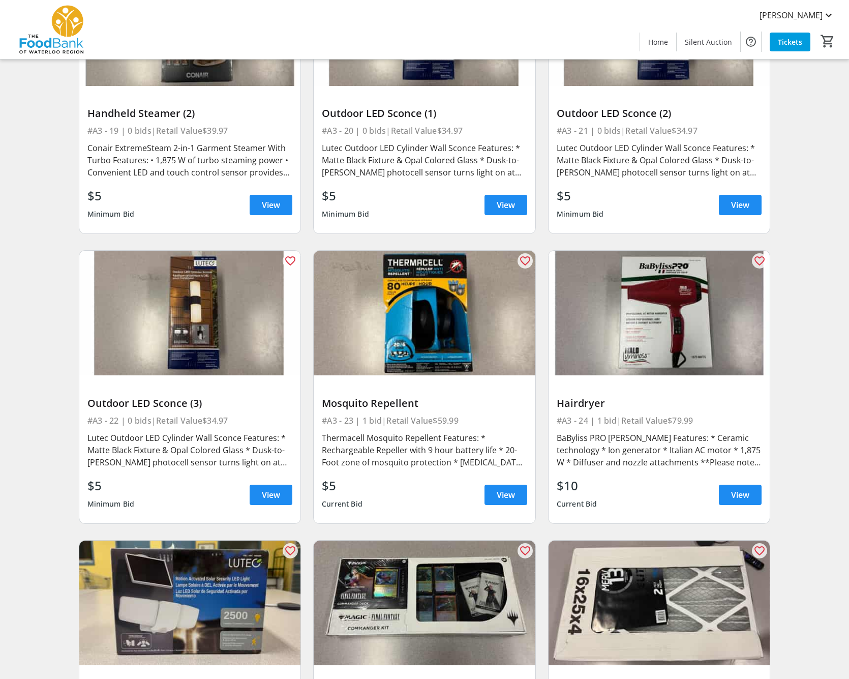 The image size is (849, 679). What do you see at coordinates (190, 160) in the screenshot?
I see `div: Conair ExtremeSteam 2-in-1 Garment Steamer With Turbo Features: • 1,875 W of turbo steaming power...` at bounding box center [190, 160].